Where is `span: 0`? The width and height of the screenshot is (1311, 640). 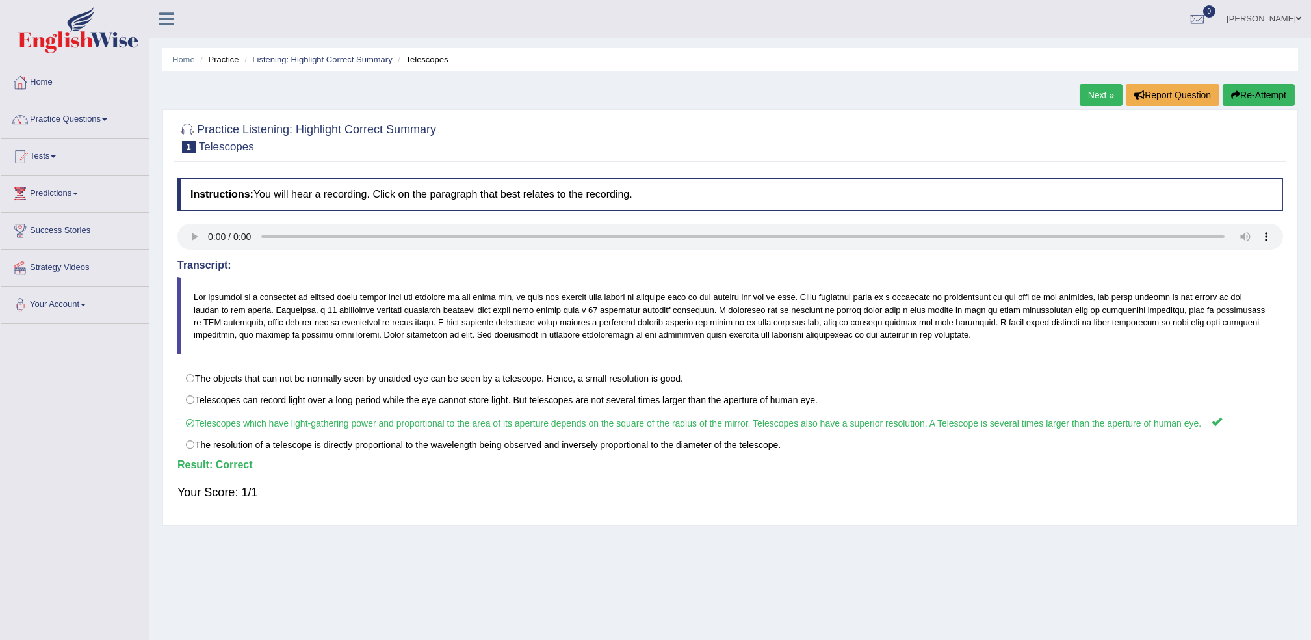 span: 0 is located at coordinates (1210, 11).